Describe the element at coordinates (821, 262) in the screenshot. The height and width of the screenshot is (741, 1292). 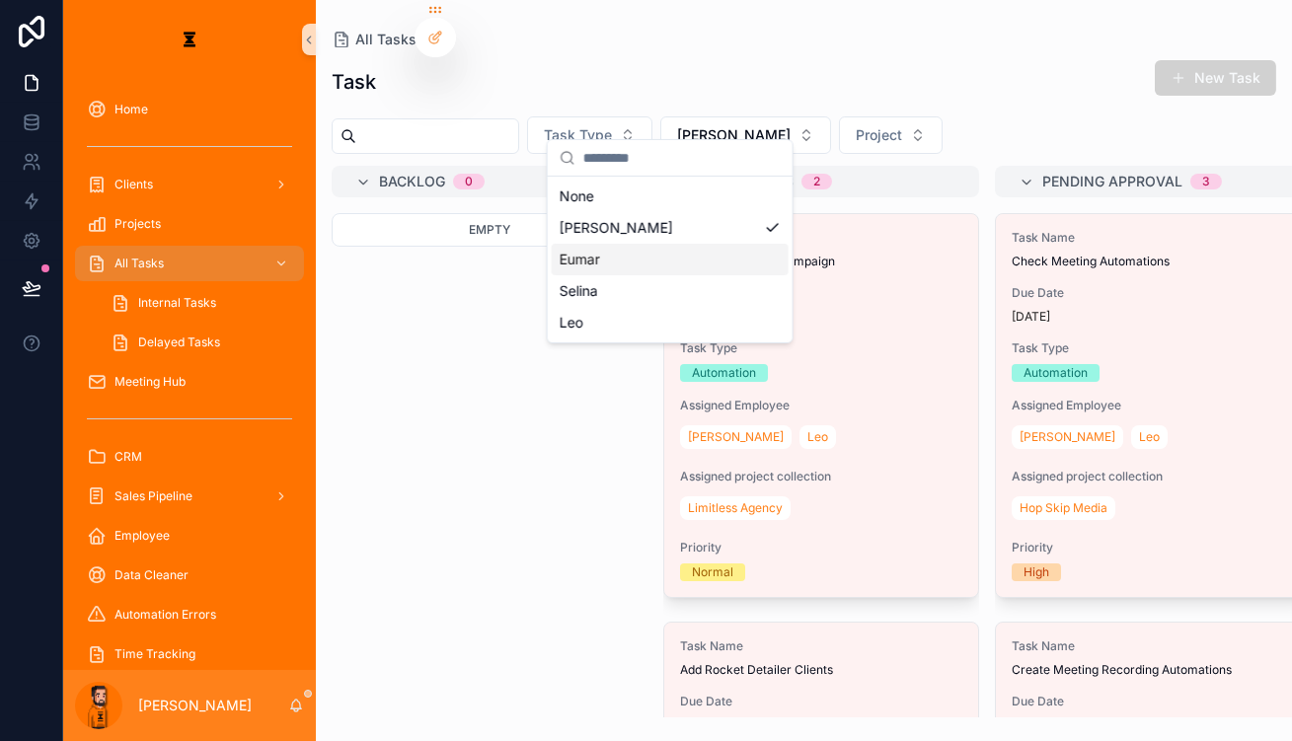
I see `span: Create Workflow Campaign` at that location.